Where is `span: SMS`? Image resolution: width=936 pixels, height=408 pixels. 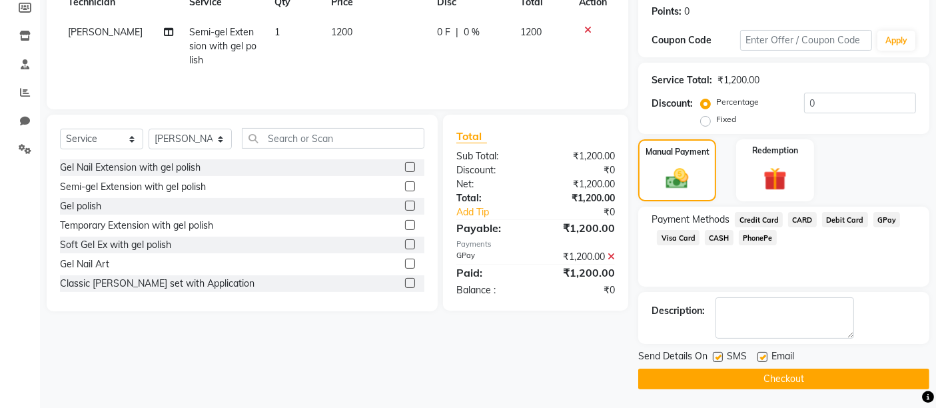
span: SMS is located at coordinates (737, 357).